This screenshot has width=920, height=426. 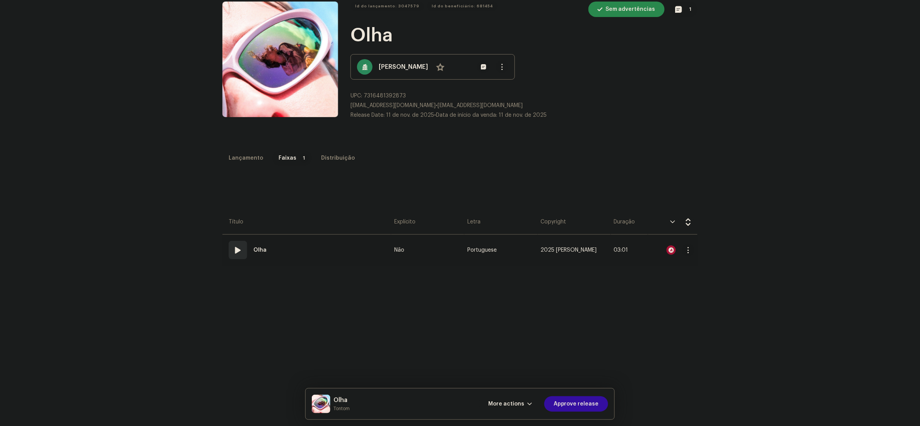 I want to click on div: Faixas, so click(x=287, y=158).